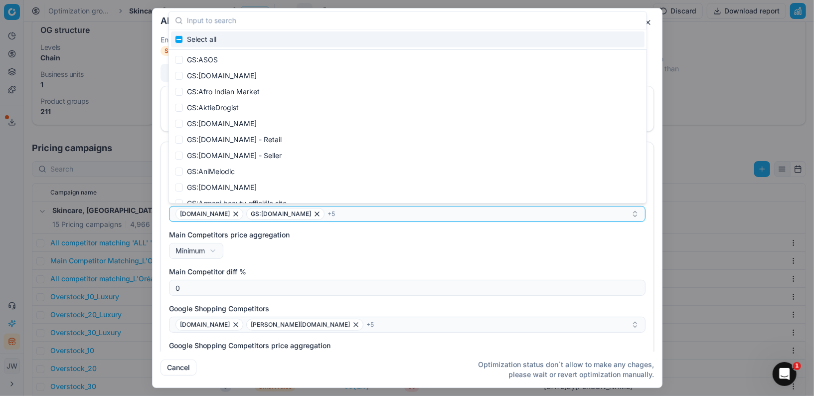 The image size is (814, 396). What do you see at coordinates (181, 51) in the screenshot?
I see `span: Smart rules` at bounding box center [181, 51].